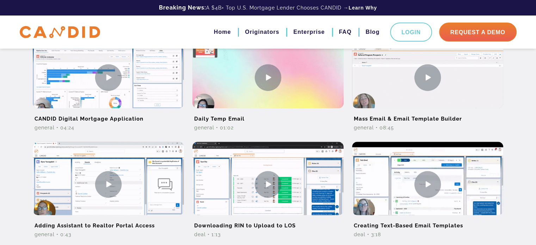  What do you see at coordinates (268, 77) in the screenshot?
I see `img: Daily Temp Email Video` at bounding box center [268, 77].